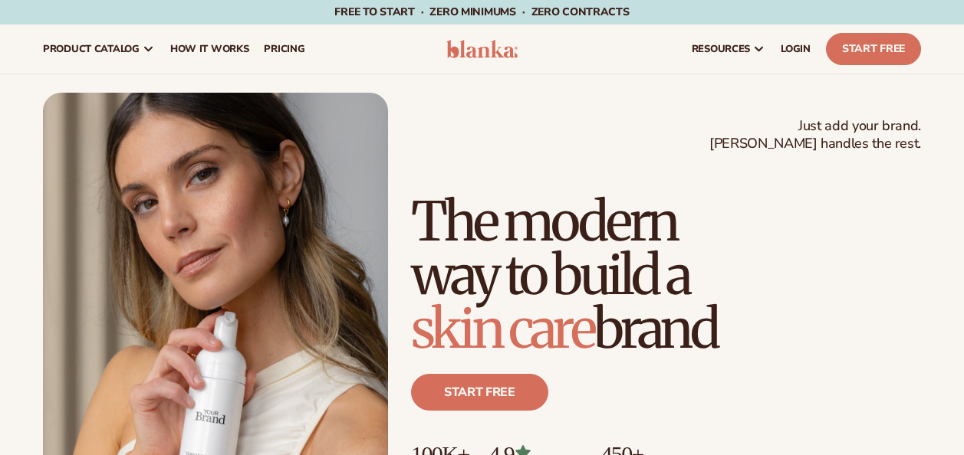 This screenshot has width=964, height=455. Describe the element at coordinates (721, 49) in the screenshot. I see `span: resources` at that location.